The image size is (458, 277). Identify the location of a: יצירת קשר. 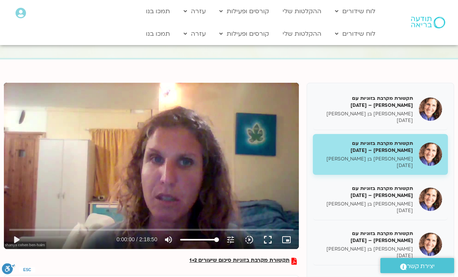
(417, 265).